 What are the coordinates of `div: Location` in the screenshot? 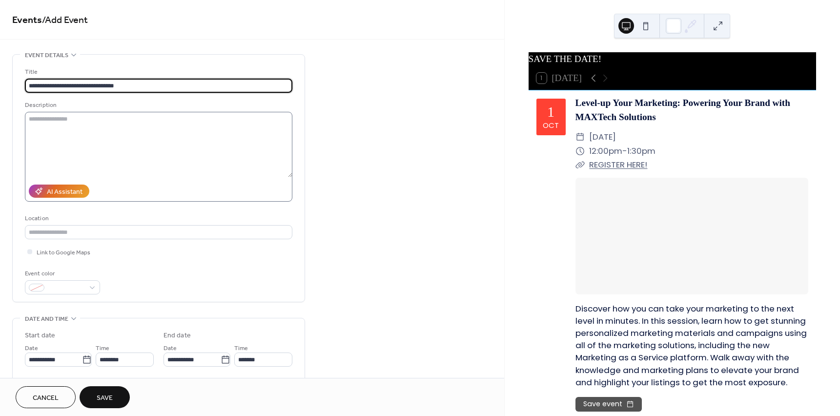 It's located at (158, 218).